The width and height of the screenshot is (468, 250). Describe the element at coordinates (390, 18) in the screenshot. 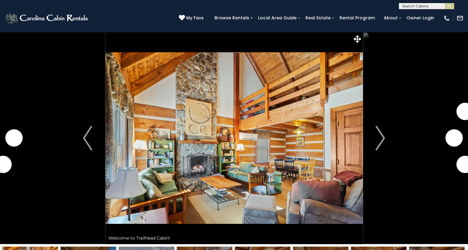

I see `a: About` at that location.